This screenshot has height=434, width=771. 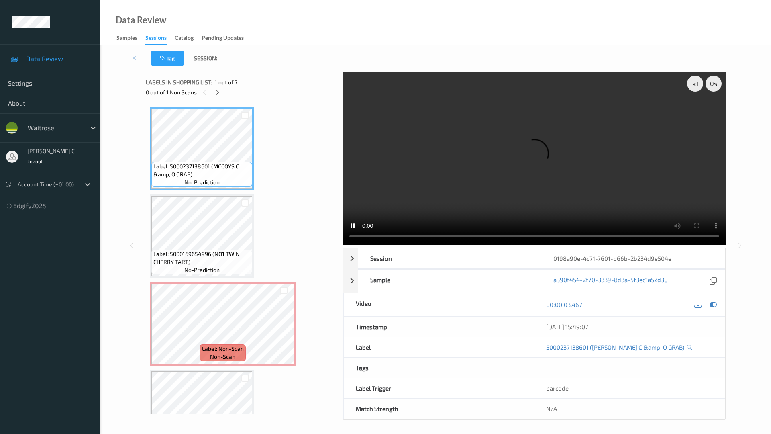 I want to click on div: Samples, so click(x=127, y=39).